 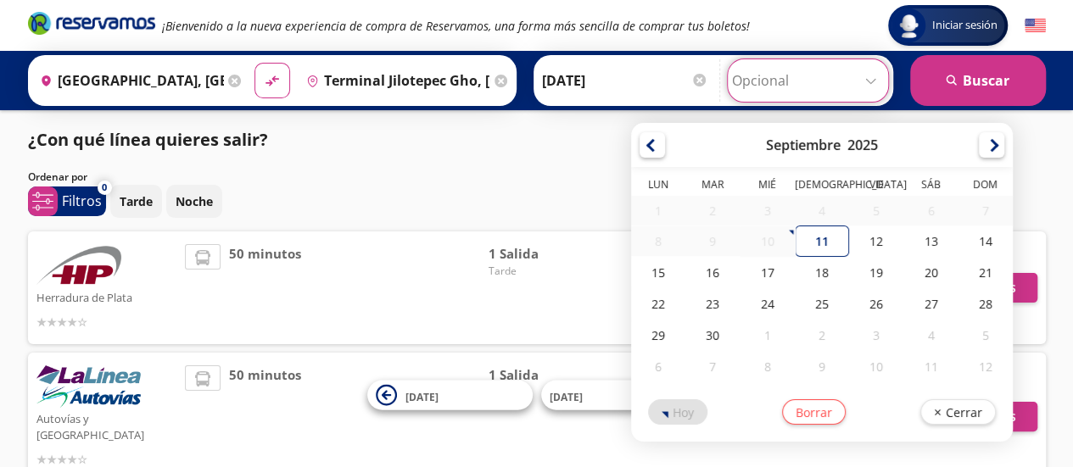 What do you see at coordinates (713, 187) in the screenshot?
I see `th: Martes` at bounding box center [713, 187].